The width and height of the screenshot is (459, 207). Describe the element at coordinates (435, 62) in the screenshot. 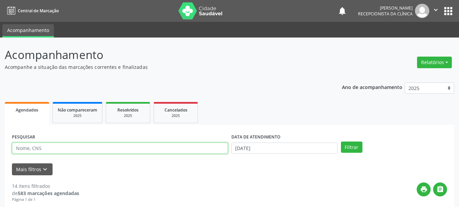

I see `button: Relatórios` at that location.